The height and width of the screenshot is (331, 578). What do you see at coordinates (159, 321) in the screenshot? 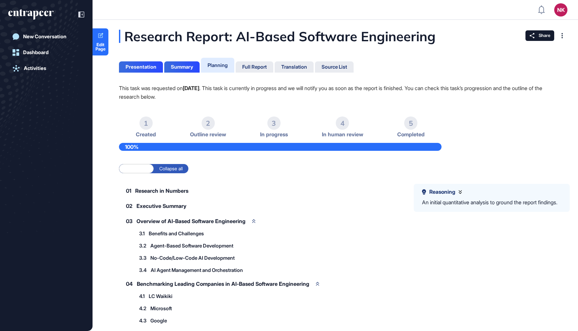
I see `span: Google` at bounding box center [159, 321].